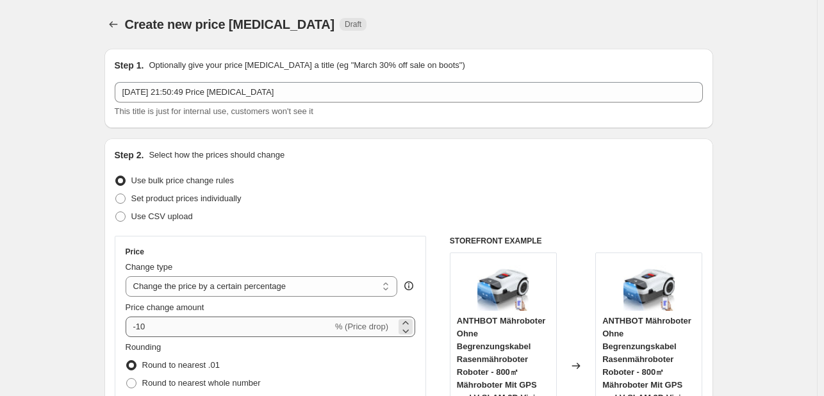 The height and width of the screenshot is (396, 824). What do you see at coordinates (217, 155) in the screenshot?
I see `p: Select how the prices should change` at bounding box center [217, 155].